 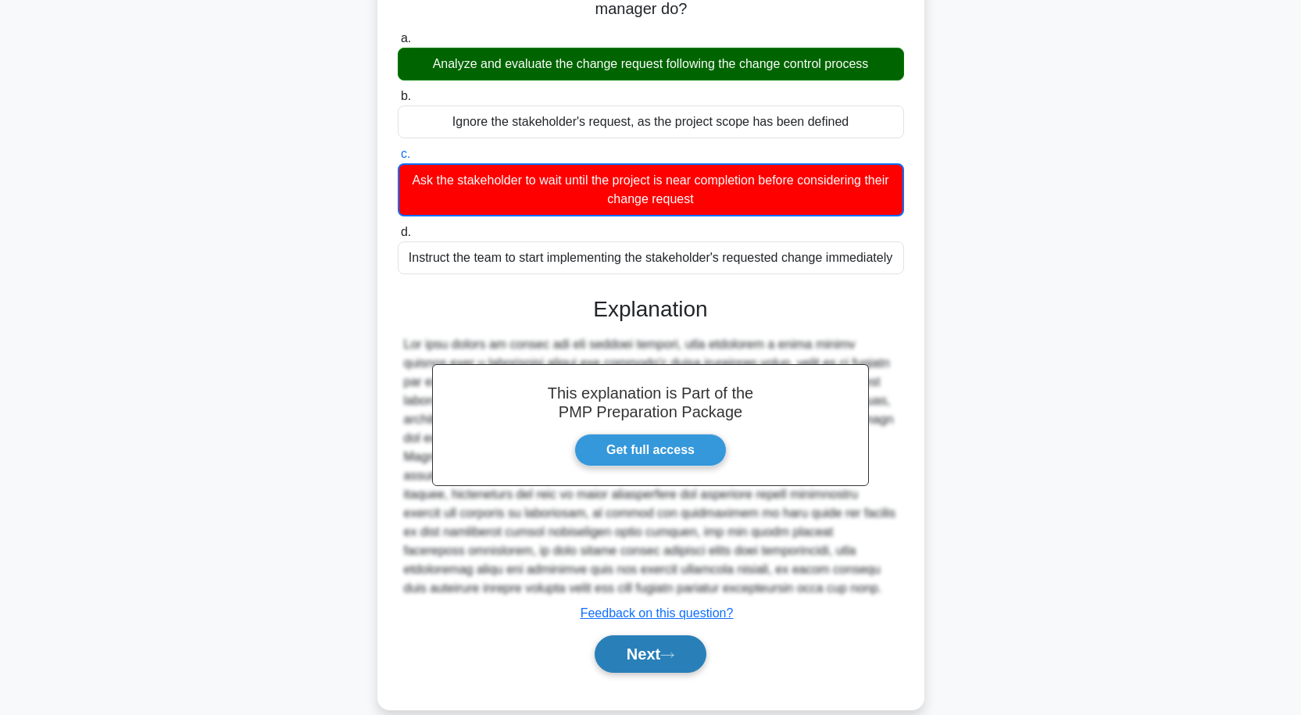 What do you see at coordinates (650, 654) in the screenshot?
I see `button: Next` at bounding box center [650, 654].